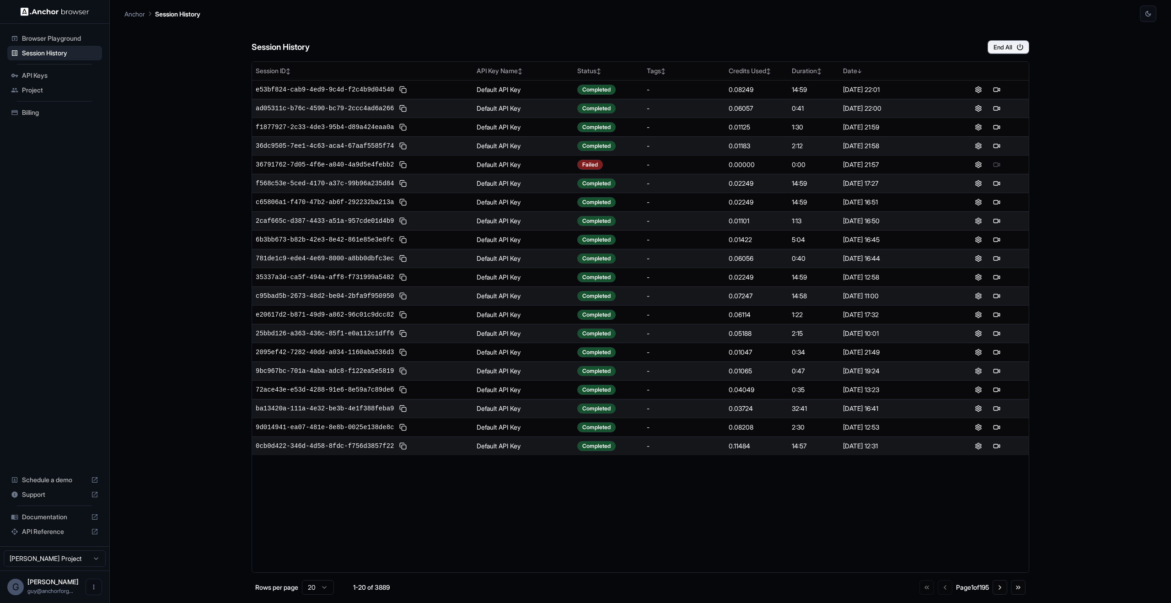  What do you see at coordinates (814, 334) in the screenshot?
I see `div: 2:15` at bounding box center [814, 334].